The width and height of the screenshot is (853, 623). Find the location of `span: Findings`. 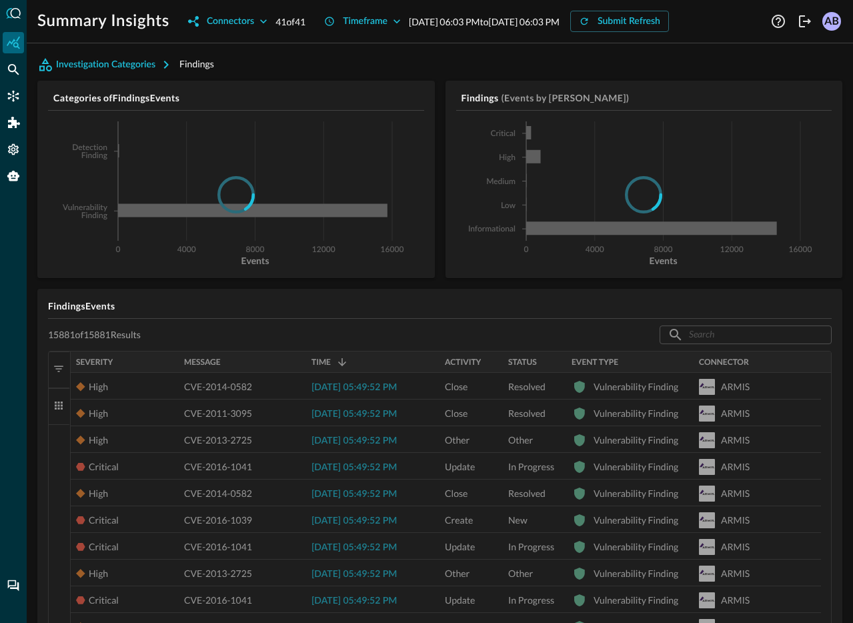

span: Findings is located at coordinates (197, 63).